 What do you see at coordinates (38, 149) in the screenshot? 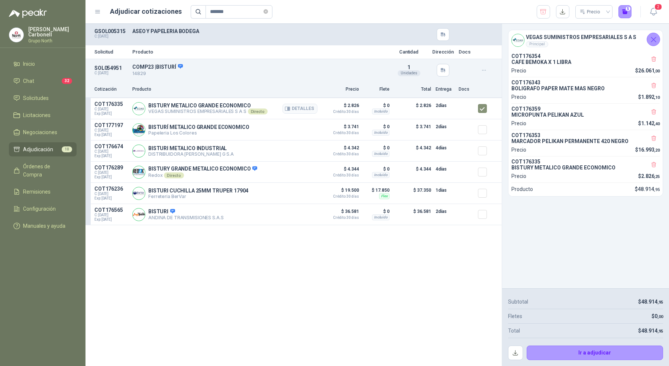
I see `span: Adjudicación` at bounding box center [38, 149].